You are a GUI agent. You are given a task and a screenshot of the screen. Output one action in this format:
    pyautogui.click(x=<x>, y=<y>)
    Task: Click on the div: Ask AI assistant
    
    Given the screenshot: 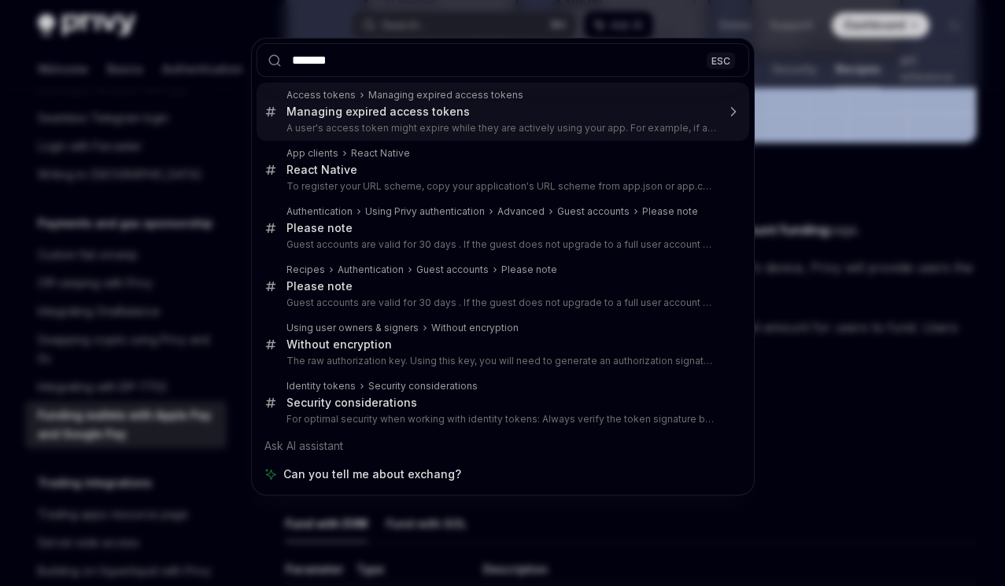 What is the action you would take?
    pyautogui.click(x=503, y=446)
    